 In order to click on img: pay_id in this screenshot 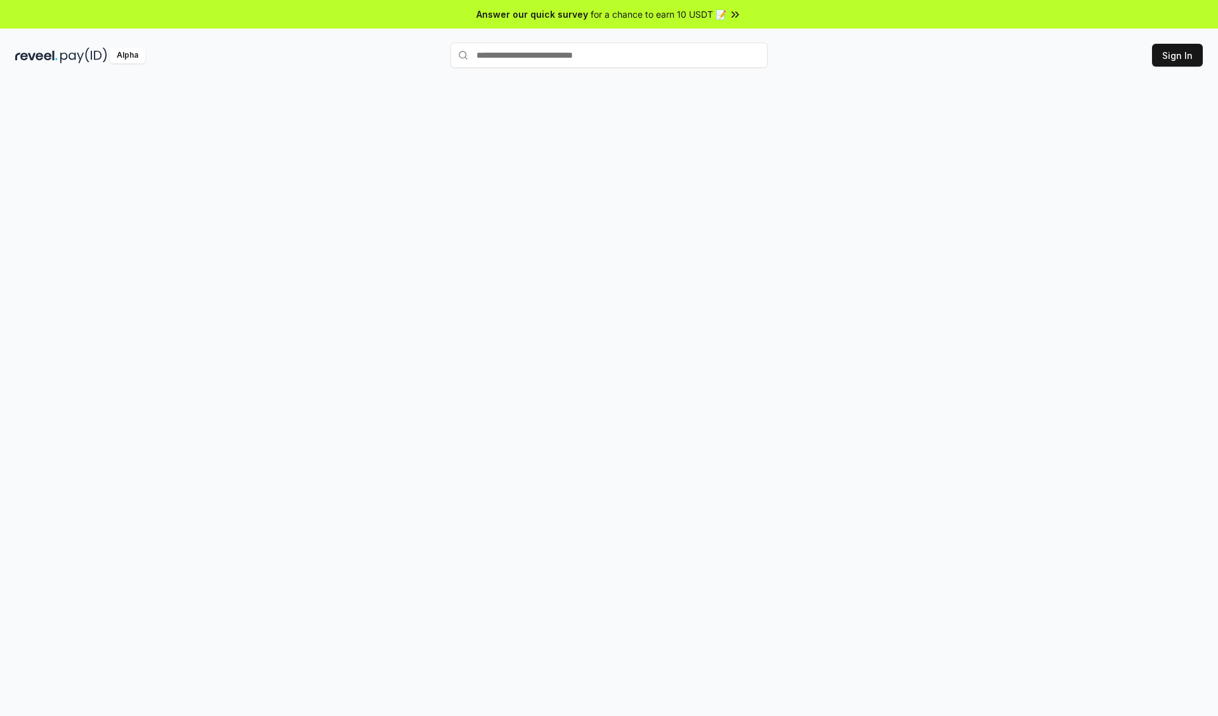, I will do `click(84, 55)`.